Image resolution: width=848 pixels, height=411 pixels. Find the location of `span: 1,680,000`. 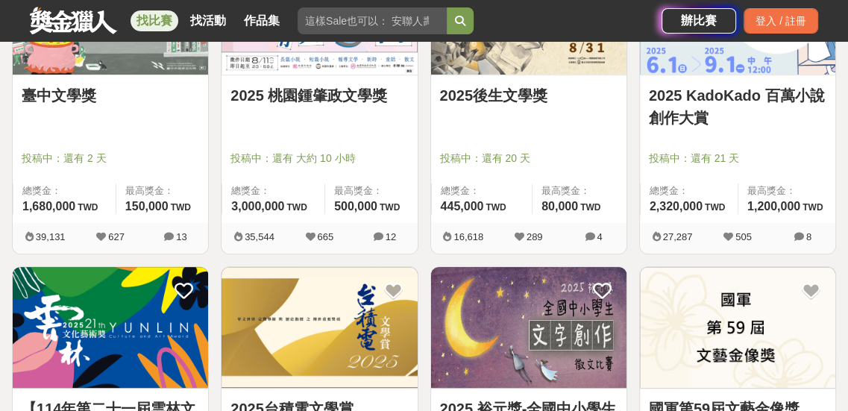

span: 1,680,000 is located at coordinates (48, 206).